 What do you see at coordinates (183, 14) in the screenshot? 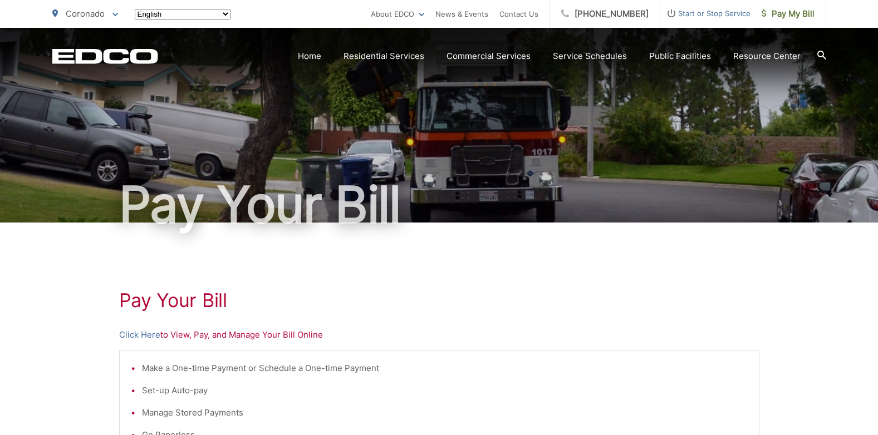
I see `select: Select a language` at bounding box center [183, 14].